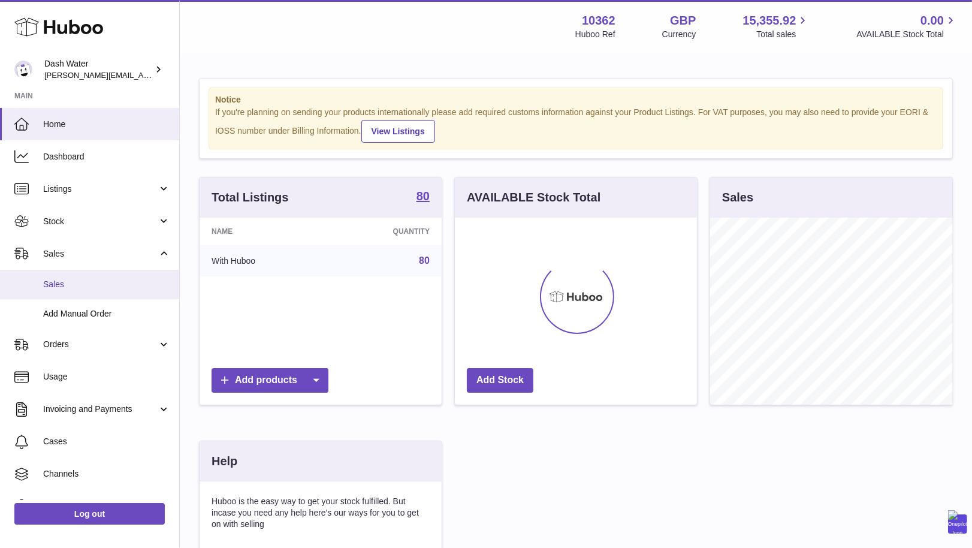 The height and width of the screenshot is (548, 972). What do you see at coordinates (100, 409) in the screenshot?
I see `span: Invoicing and Payments` at bounding box center [100, 409].